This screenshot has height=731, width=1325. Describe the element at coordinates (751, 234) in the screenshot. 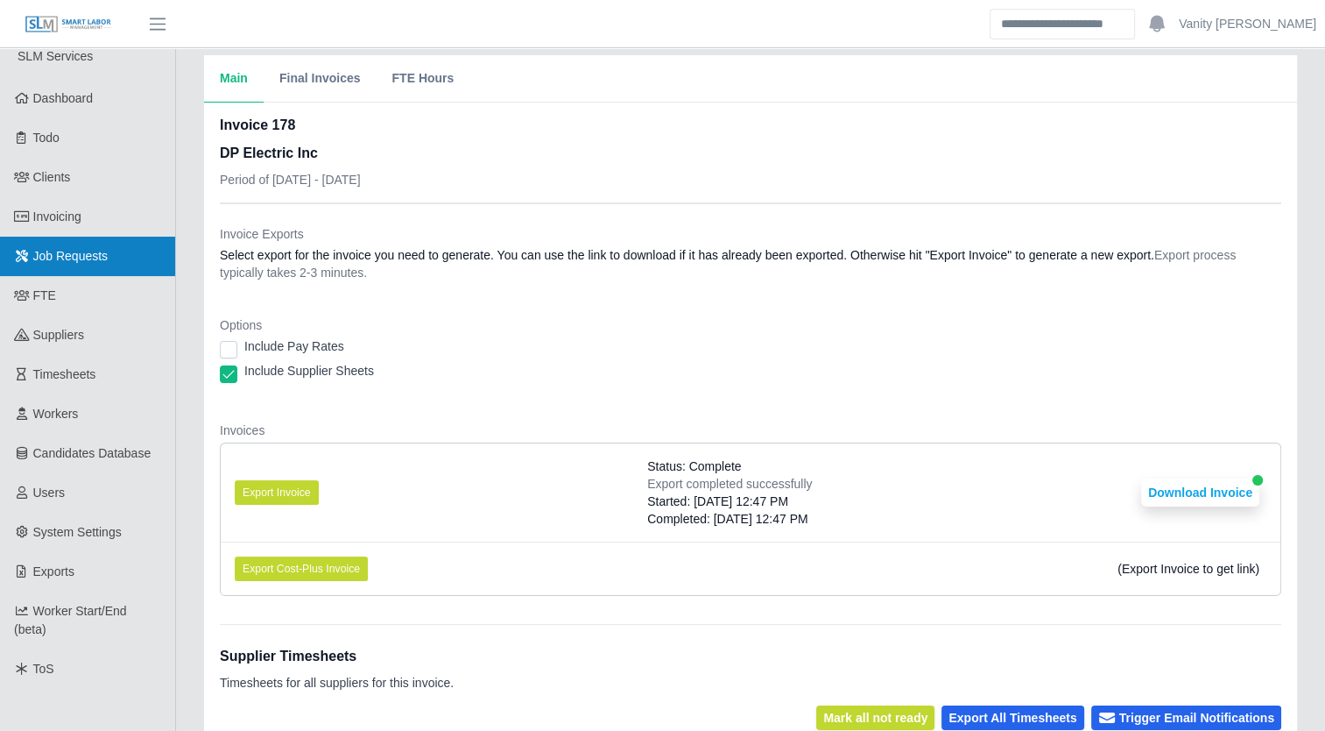

I see `dt: Invoice Exports` at that location.